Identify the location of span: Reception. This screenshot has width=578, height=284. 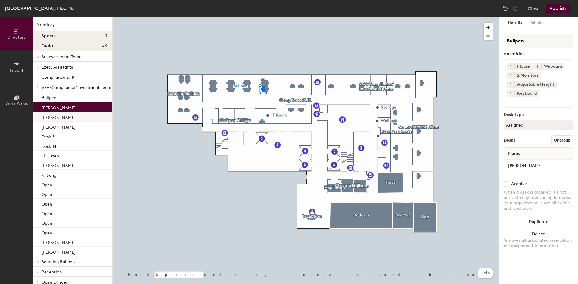
(51, 272).